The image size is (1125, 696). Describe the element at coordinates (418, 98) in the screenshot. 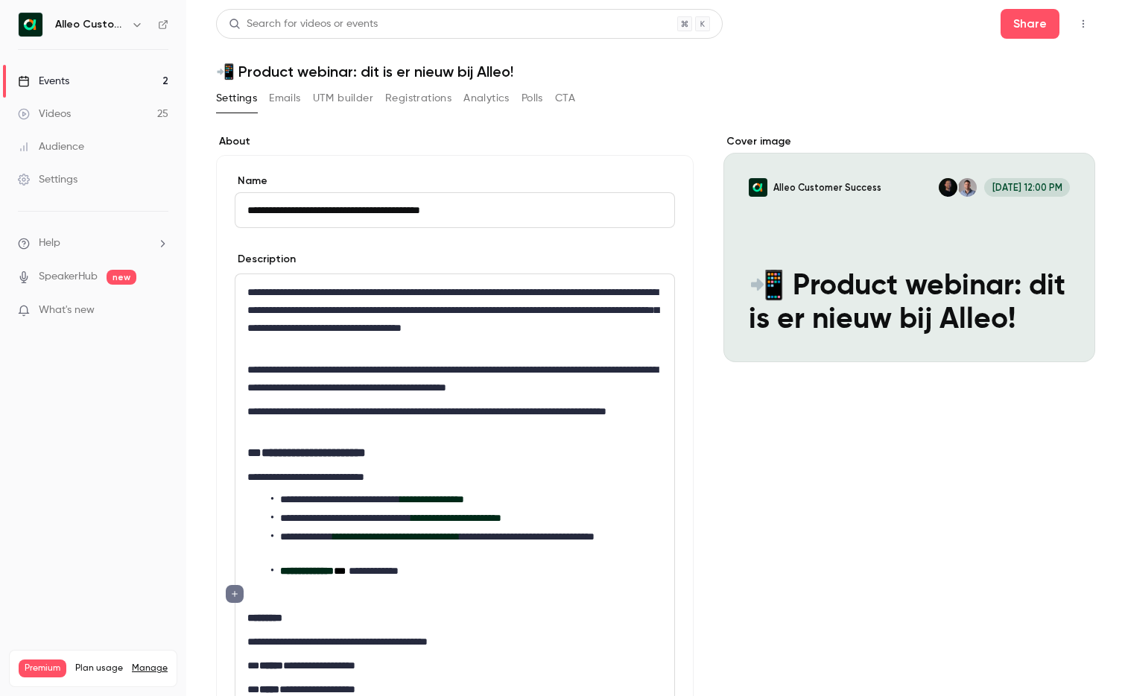

I see `button: Registrations` at that location.